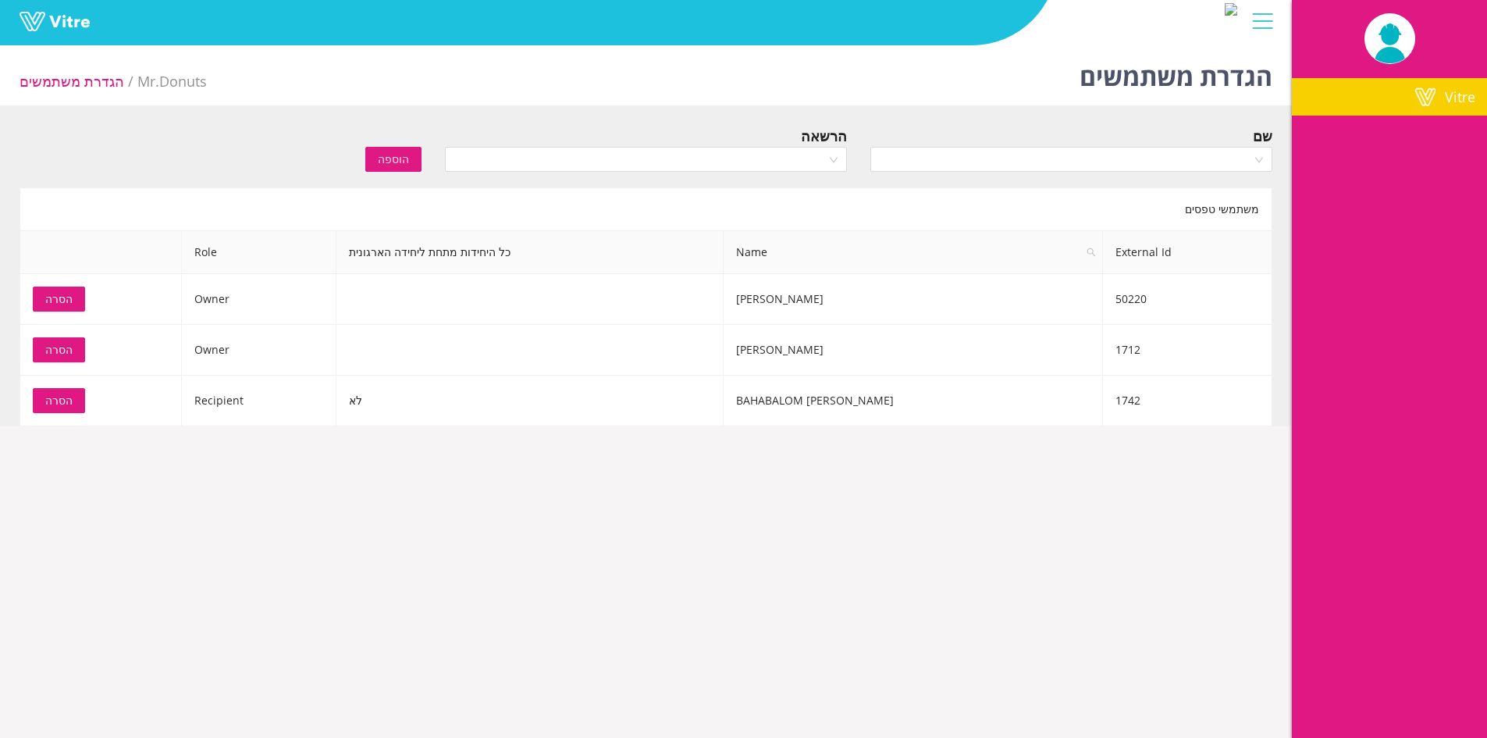  Describe the element at coordinates (530, 400) in the screenshot. I see `td: לא` at that location.